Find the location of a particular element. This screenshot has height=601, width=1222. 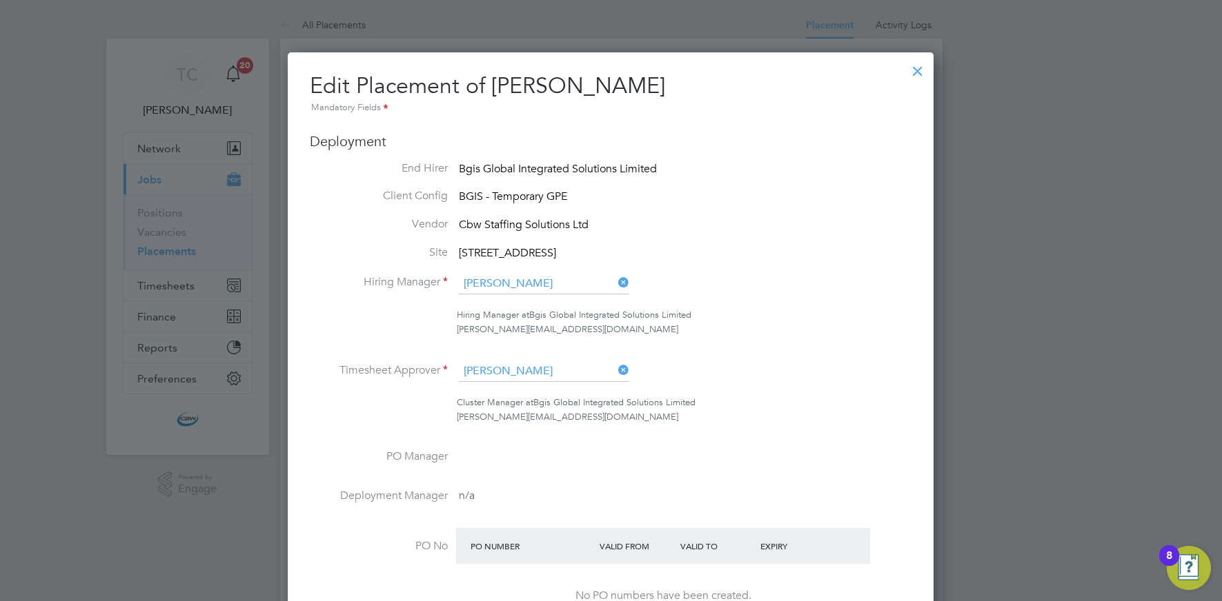

label: Site is located at coordinates (379, 252).